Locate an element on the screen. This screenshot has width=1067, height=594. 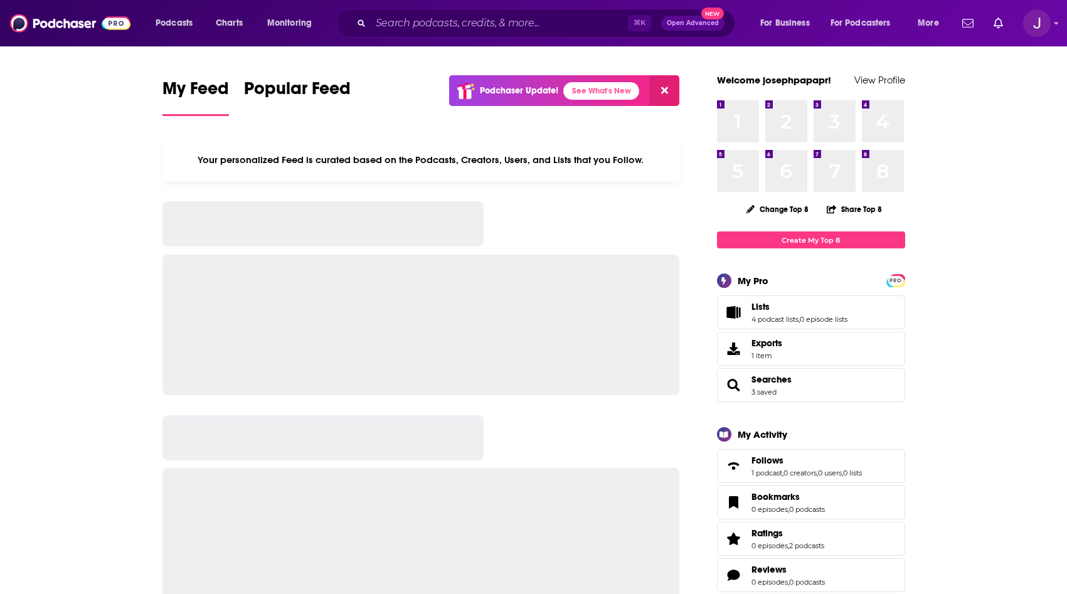
a: 4 podcast lists is located at coordinates (775, 319).